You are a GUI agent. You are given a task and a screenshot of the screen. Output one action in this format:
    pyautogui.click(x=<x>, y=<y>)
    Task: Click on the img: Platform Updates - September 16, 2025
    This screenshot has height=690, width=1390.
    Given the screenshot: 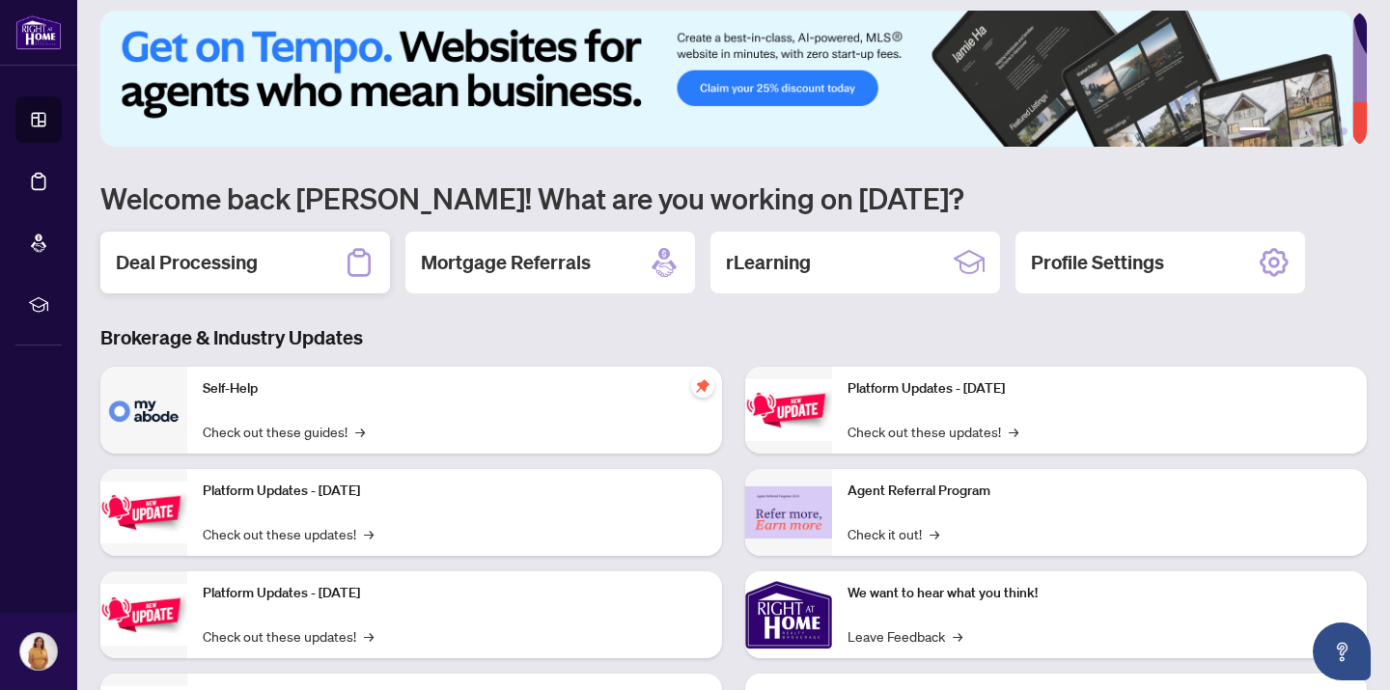 What is the action you would take?
    pyautogui.click(x=144, y=512)
    